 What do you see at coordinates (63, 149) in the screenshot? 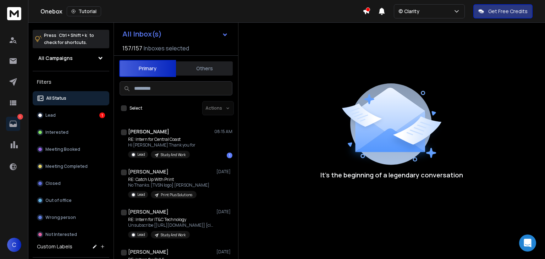
I see `p: Meeting Booked` at bounding box center [63, 149].